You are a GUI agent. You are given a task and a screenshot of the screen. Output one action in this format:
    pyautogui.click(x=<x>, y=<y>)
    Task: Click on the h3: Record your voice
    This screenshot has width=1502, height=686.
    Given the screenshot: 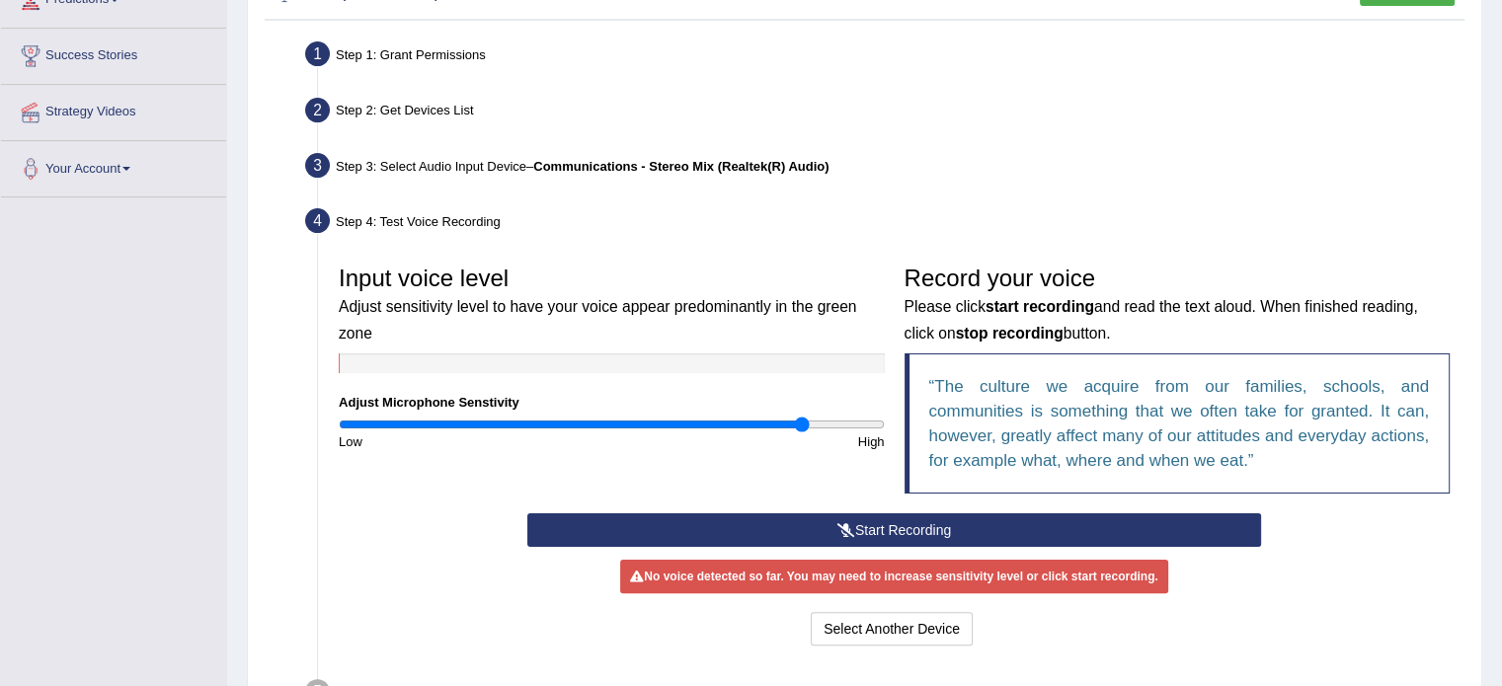 What is the action you would take?
    pyautogui.click(x=1177, y=304)
    